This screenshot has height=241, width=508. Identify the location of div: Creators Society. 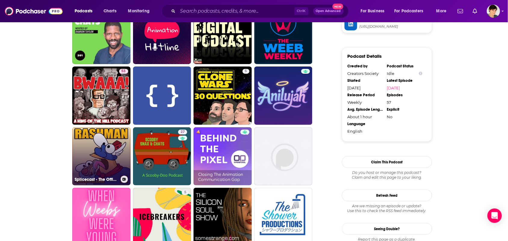
(365, 73).